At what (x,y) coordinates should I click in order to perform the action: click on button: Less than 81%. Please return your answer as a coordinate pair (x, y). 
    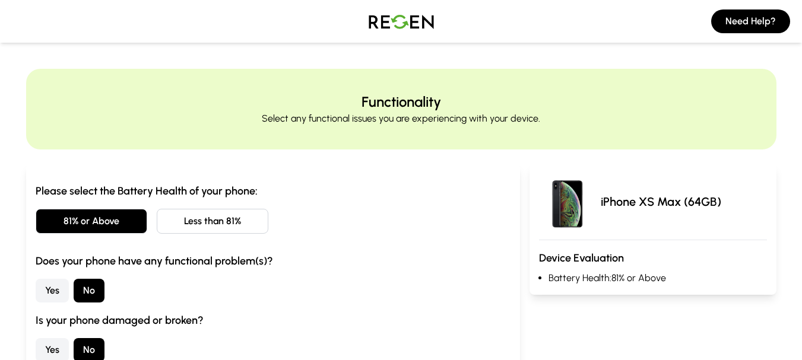
    Looking at the image, I should click on (213, 221).